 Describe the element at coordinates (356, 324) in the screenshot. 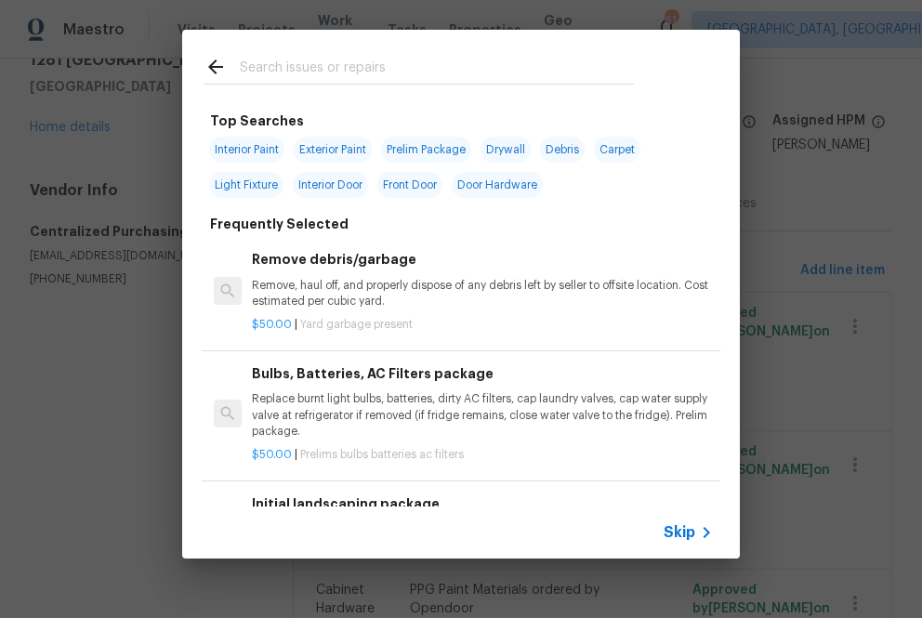

I see `span: Yard garbage present` at that location.